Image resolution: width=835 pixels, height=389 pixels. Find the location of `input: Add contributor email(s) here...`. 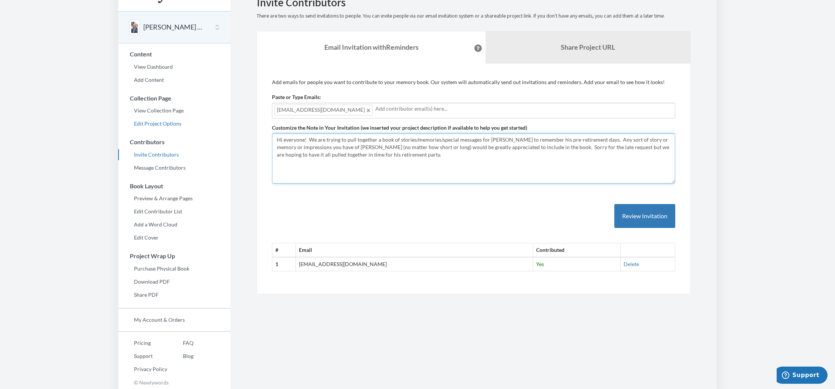

input: Add contributor email(s) here... is located at coordinates (523, 109).